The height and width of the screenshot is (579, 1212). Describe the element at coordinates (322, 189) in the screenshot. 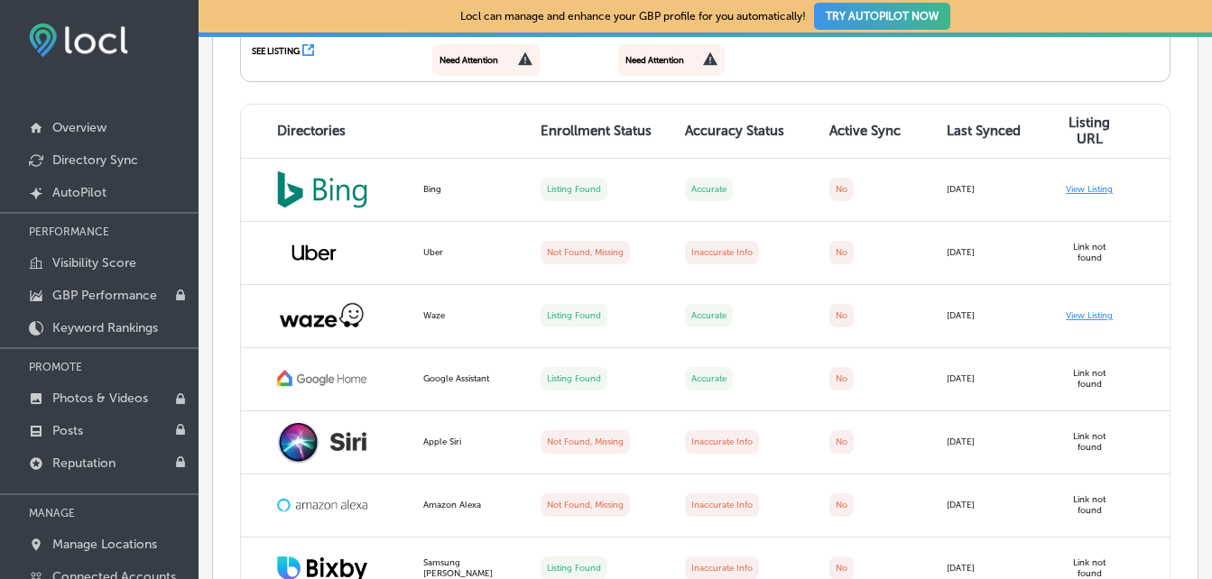

I see `img: bing_Jjgns0f.png` at that location.